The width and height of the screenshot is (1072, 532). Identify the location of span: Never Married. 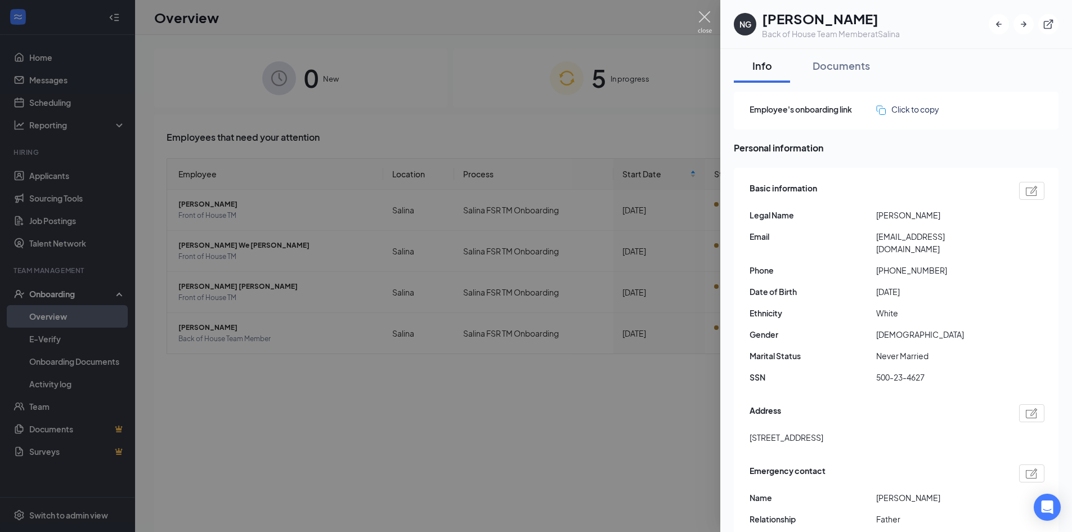
(939, 356).